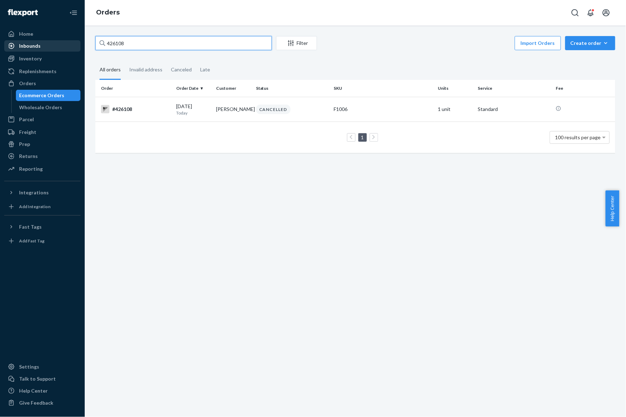  I want to click on button: Help Center, so click(612, 208).